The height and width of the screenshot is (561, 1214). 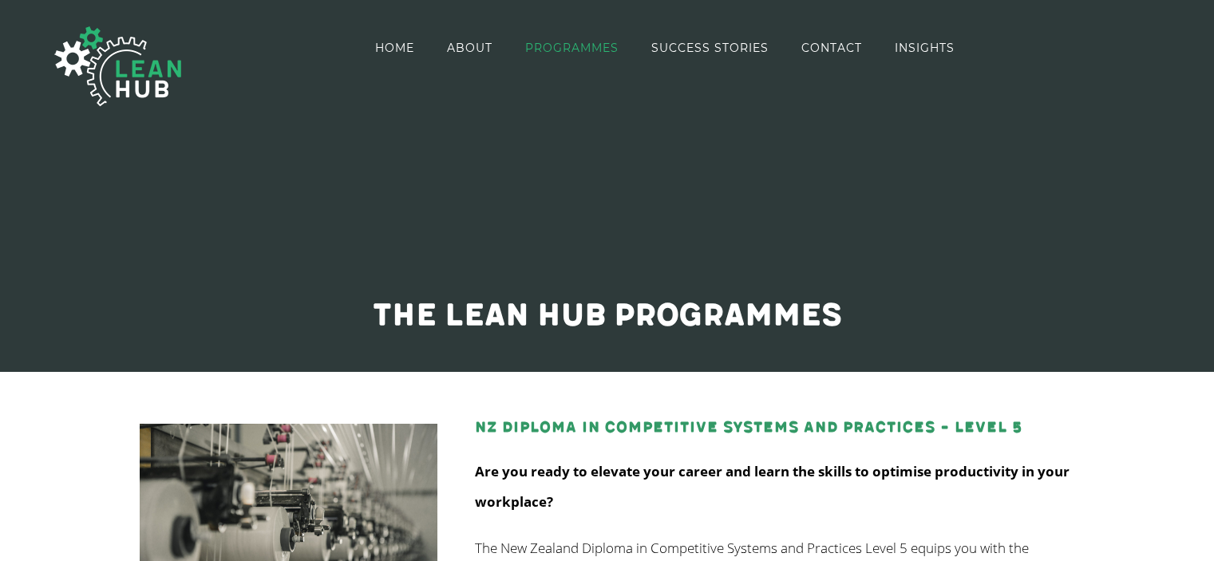 What do you see at coordinates (749, 427) in the screenshot?
I see `a: NZ Diploma in Competitive Systems and Practices – Level 5` at bounding box center [749, 427].